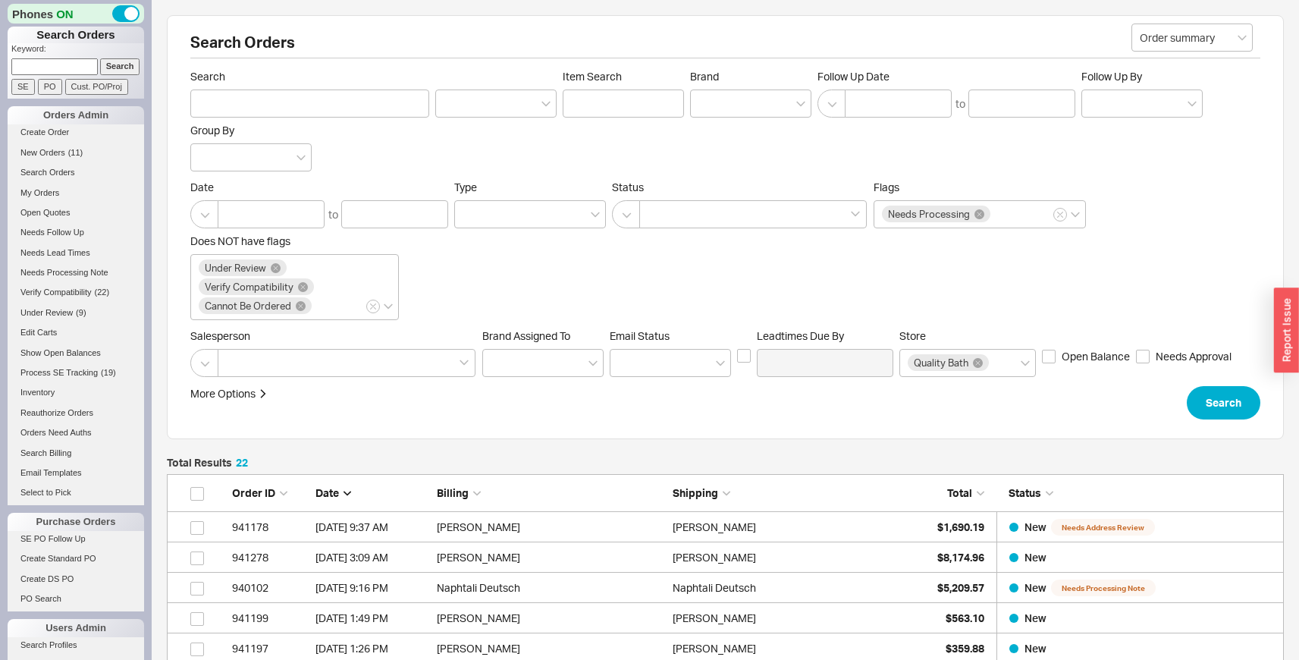 Image resolution: width=1299 pixels, height=660 pixels. What do you see at coordinates (941, 363) in the screenshot?
I see `span: Quality Bath` at bounding box center [941, 363].